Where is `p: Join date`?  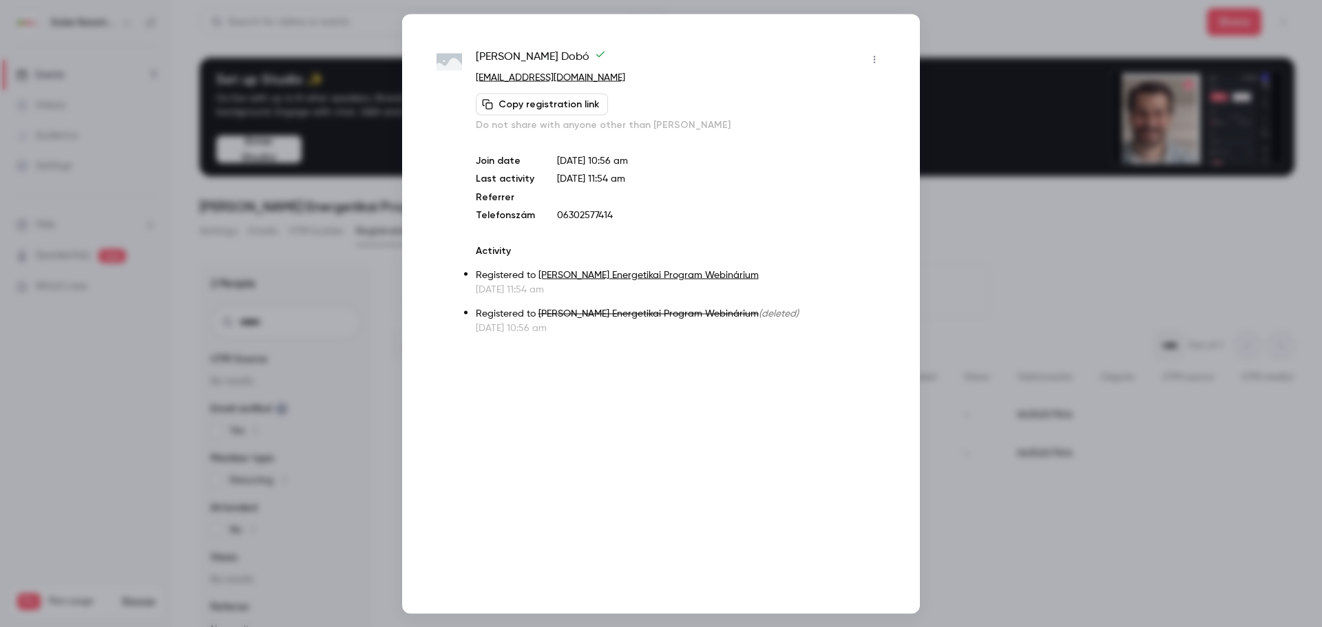
p: Join date is located at coordinates (505, 160).